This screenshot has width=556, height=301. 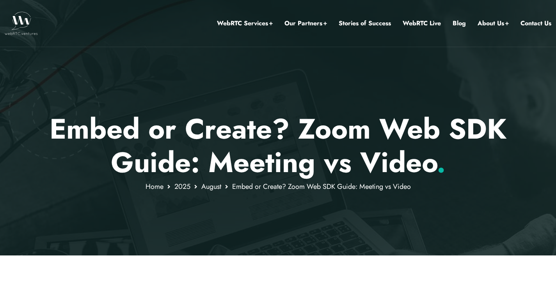 What do you see at coordinates (278, 146) in the screenshot?
I see `p: Embed or Create? Zoom Web SDK Guide: Meeting vs Video` at bounding box center [278, 146].